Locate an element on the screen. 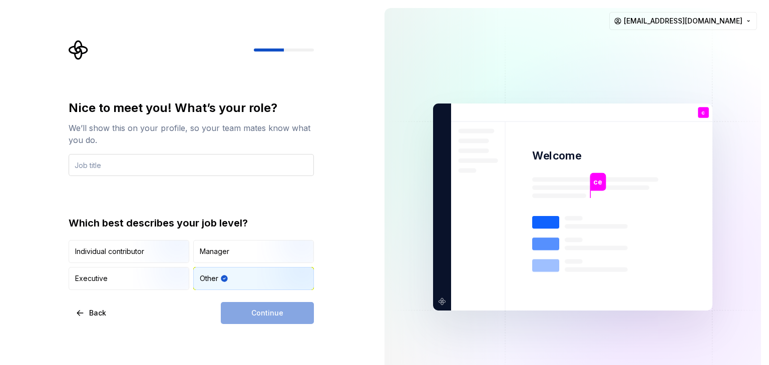 Image resolution: width=769 pixels, height=365 pixels. div: Individual contributor is located at coordinates (110, 252).